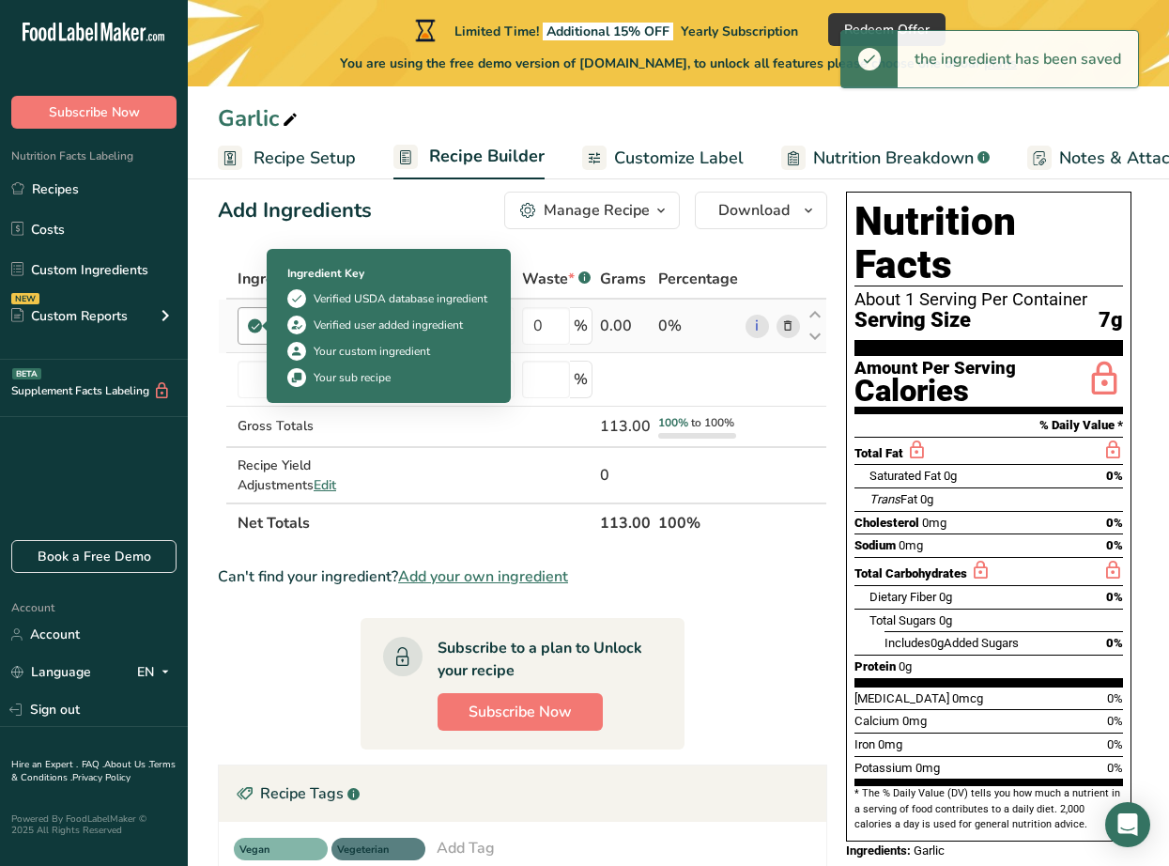 This screenshot has height=866, width=1169. What do you see at coordinates (309, 425) in the screenshot?
I see `div: Gross Totals` at bounding box center [309, 425].